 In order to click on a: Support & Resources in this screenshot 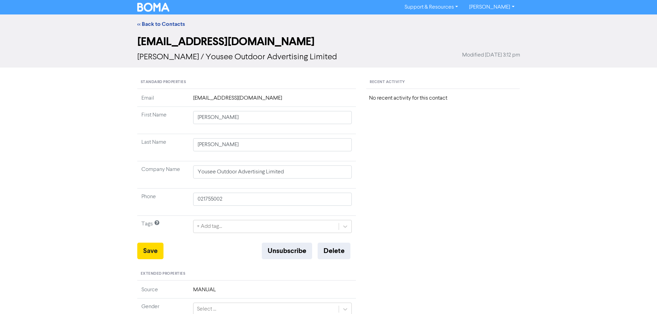, I will do `click(431, 7)`.